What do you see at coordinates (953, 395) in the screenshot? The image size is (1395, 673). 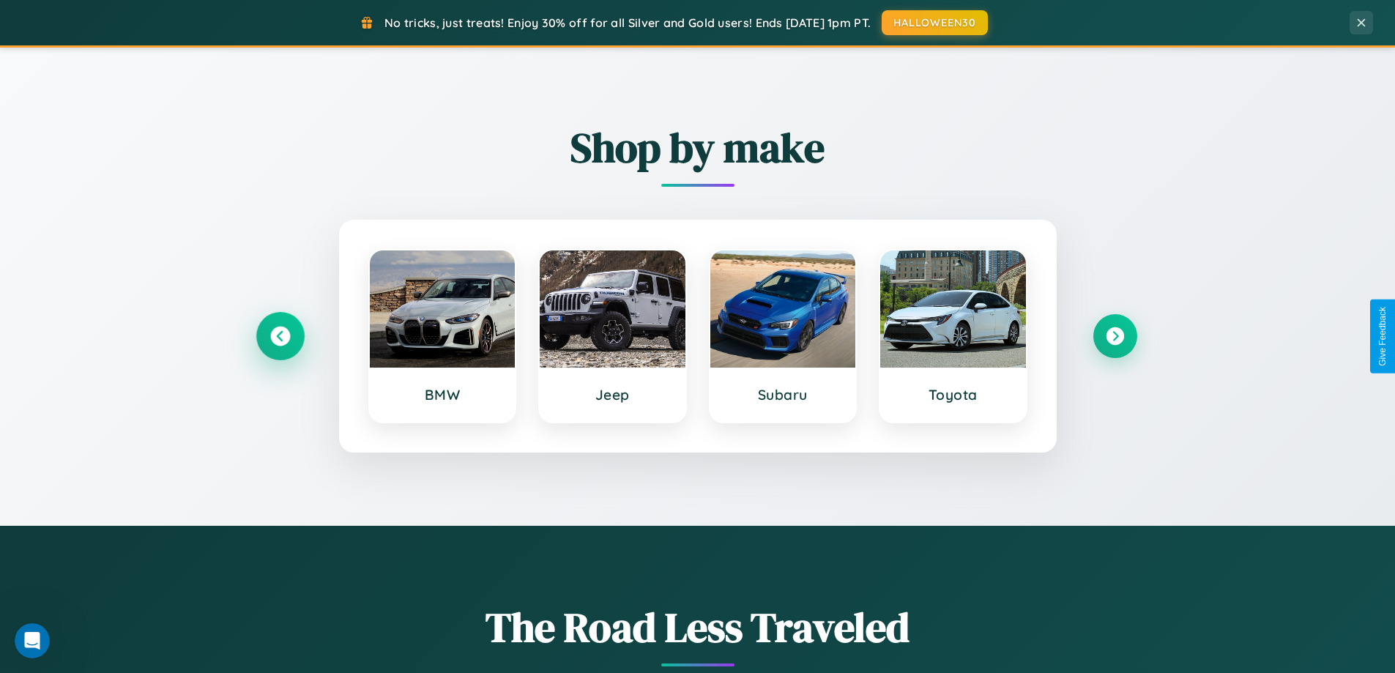 I see `h3: Toyota` at bounding box center [953, 395].